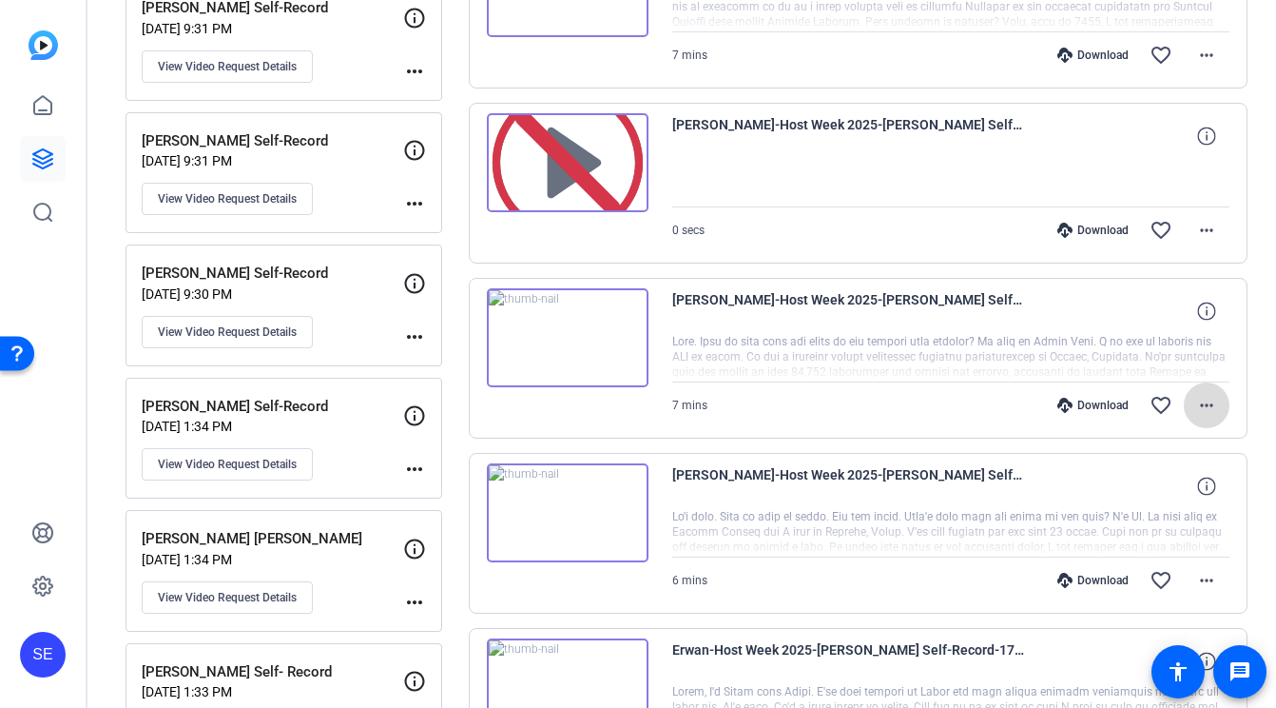  What do you see at coordinates (1240, 671) in the screenshot?
I see `mat-icon: message` at bounding box center [1240, 671].